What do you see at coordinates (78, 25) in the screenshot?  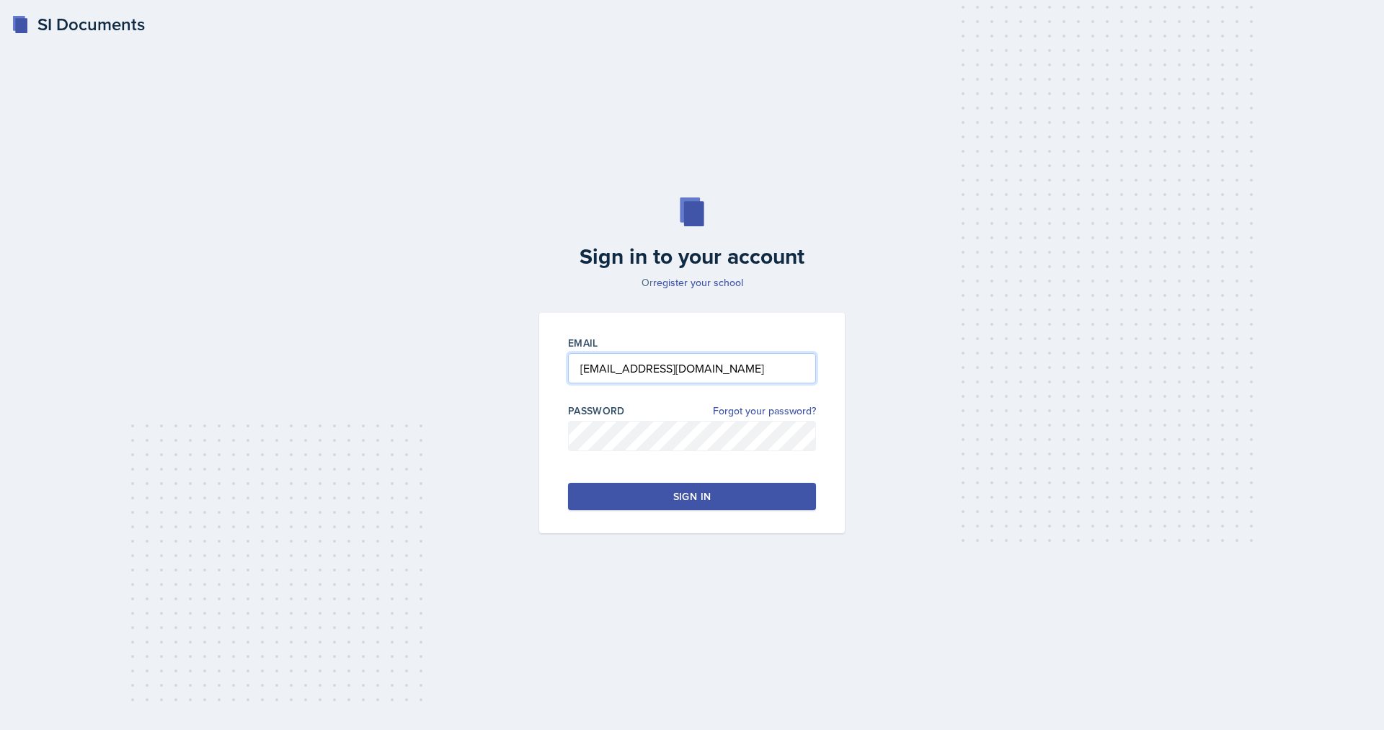 I see `a: SI Documents` at bounding box center [78, 25].